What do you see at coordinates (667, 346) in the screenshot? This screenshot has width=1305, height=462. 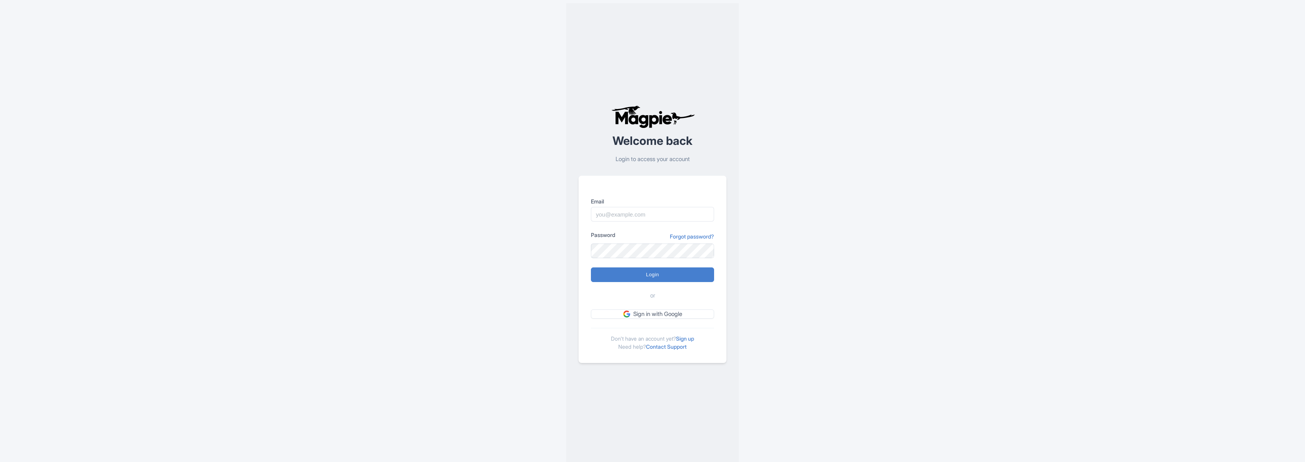 I see `a: Contact Support` at bounding box center [667, 346].